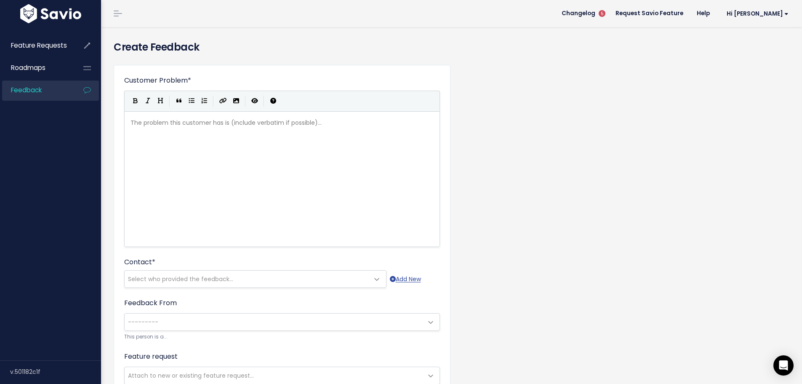  What do you see at coordinates (36, 90) in the screenshot?
I see `a: Feedback` at bounding box center [36, 90].